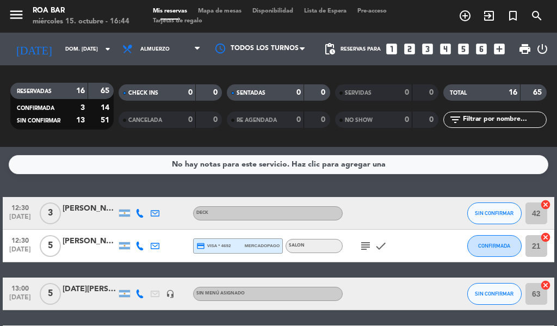 The image size is (557, 326). I want to click on span: Mapa de mesas, so click(220, 11).